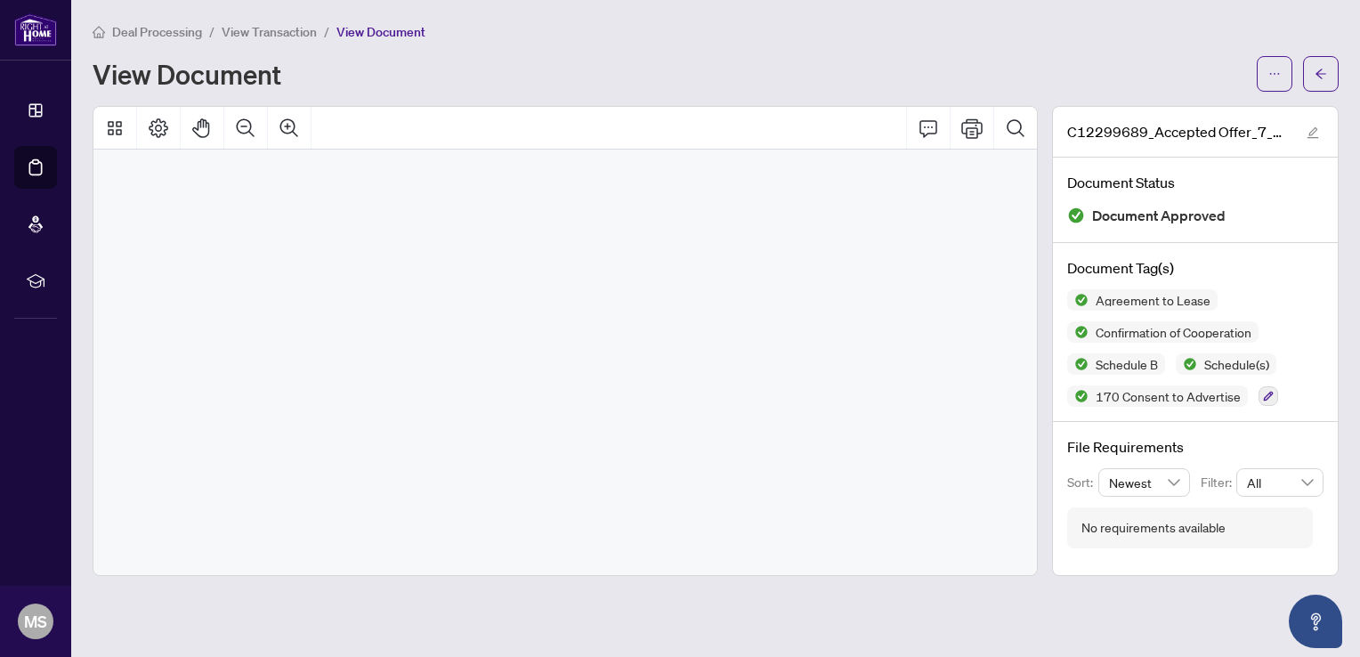 This screenshot has width=1360, height=657. I want to click on span: View Transaction, so click(269, 32).